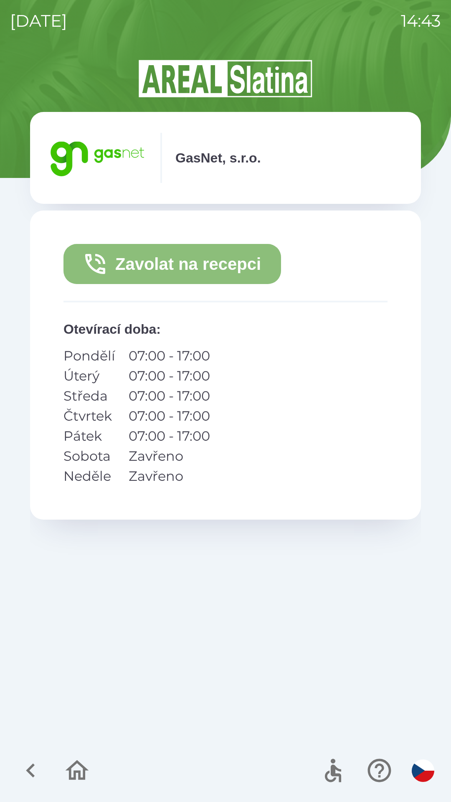  What do you see at coordinates (226, 79) in the screenshot?
I see `img: Logo` at bounding box center [226, 79].